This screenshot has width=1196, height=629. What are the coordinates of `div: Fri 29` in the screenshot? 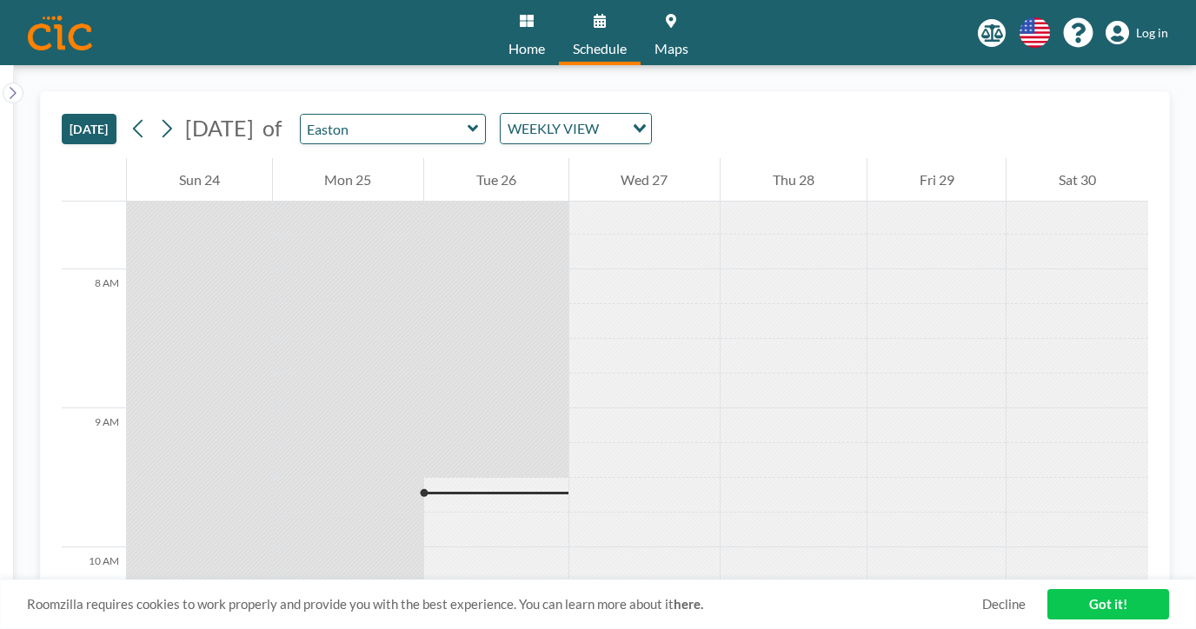 It's located at (937, 180).